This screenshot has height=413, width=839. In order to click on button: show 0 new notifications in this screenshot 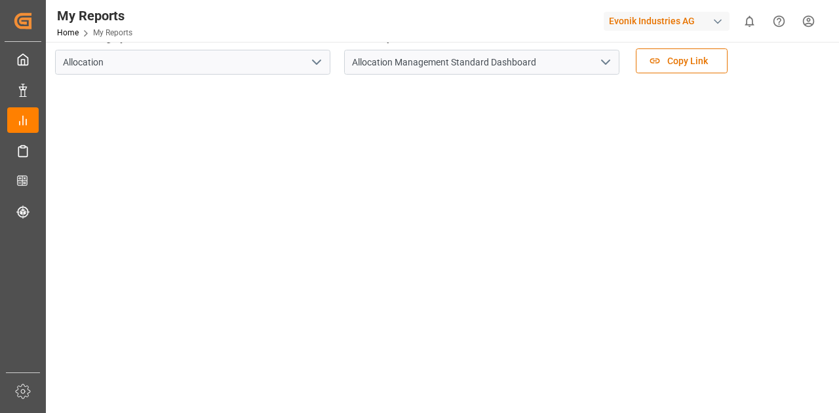, I will do `click(749, 21)`.